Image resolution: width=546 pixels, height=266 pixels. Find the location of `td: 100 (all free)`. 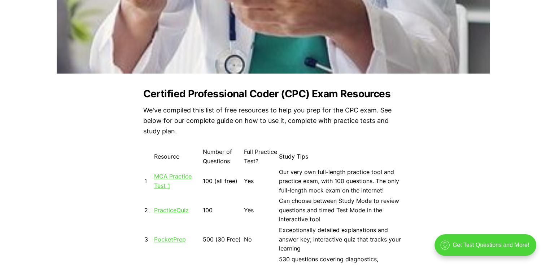

td: 100 (all free) is located at coordinates (222, 181).